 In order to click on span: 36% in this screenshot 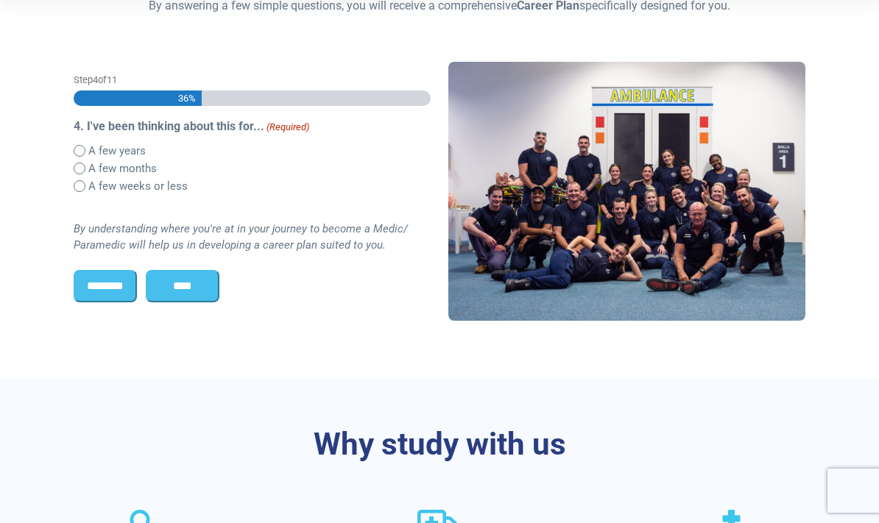, I will do `click(186, 98)`.